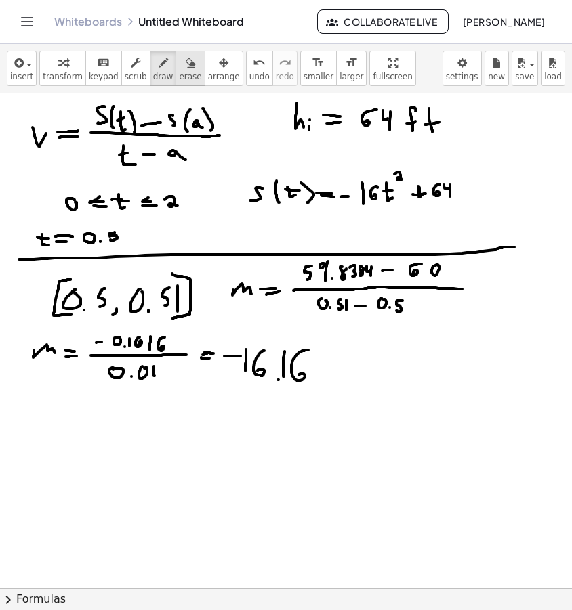  What do you see at coordinates (190, 77) in the screenshot?
I see `span: erase` at bounding box center [190, 77].